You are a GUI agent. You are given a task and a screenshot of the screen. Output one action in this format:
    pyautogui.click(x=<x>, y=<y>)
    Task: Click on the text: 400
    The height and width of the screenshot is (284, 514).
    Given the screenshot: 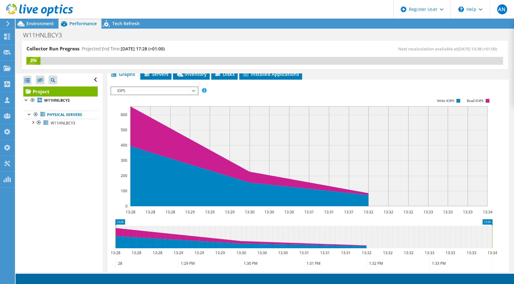 What is the action you would take?
    pyautogui.click(x=124, y=145)
    